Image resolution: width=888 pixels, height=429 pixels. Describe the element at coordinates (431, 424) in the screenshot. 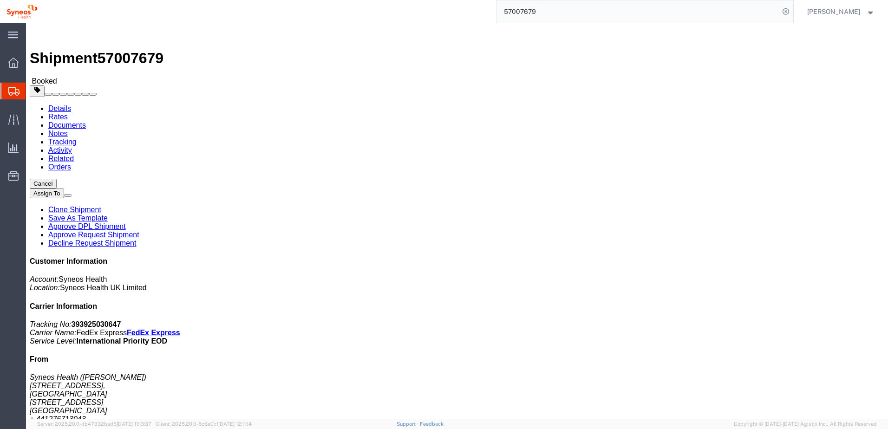

I see `a: Feedback` at that location.